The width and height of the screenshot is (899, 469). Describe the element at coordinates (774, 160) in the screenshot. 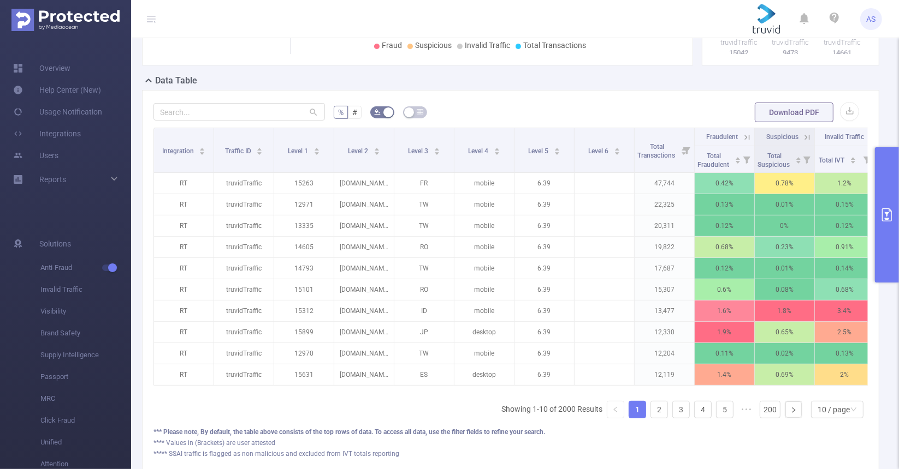

I see `span: Total Suspicious` at that location.